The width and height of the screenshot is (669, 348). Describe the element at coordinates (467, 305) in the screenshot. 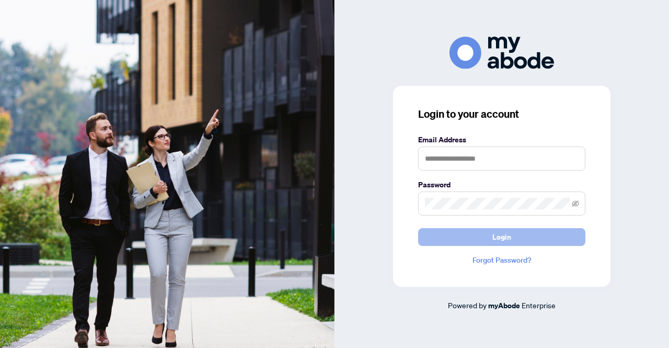

I see `span: Powered by` at that location.